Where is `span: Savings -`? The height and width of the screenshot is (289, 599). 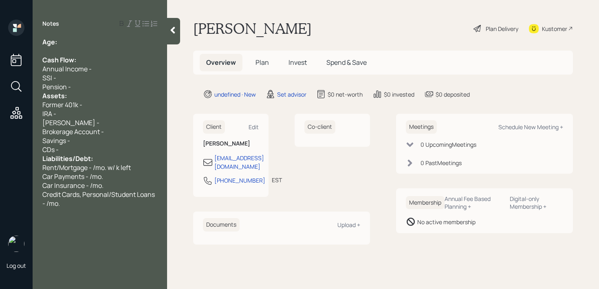 span: Savings - is located at coordinates (56, 141).